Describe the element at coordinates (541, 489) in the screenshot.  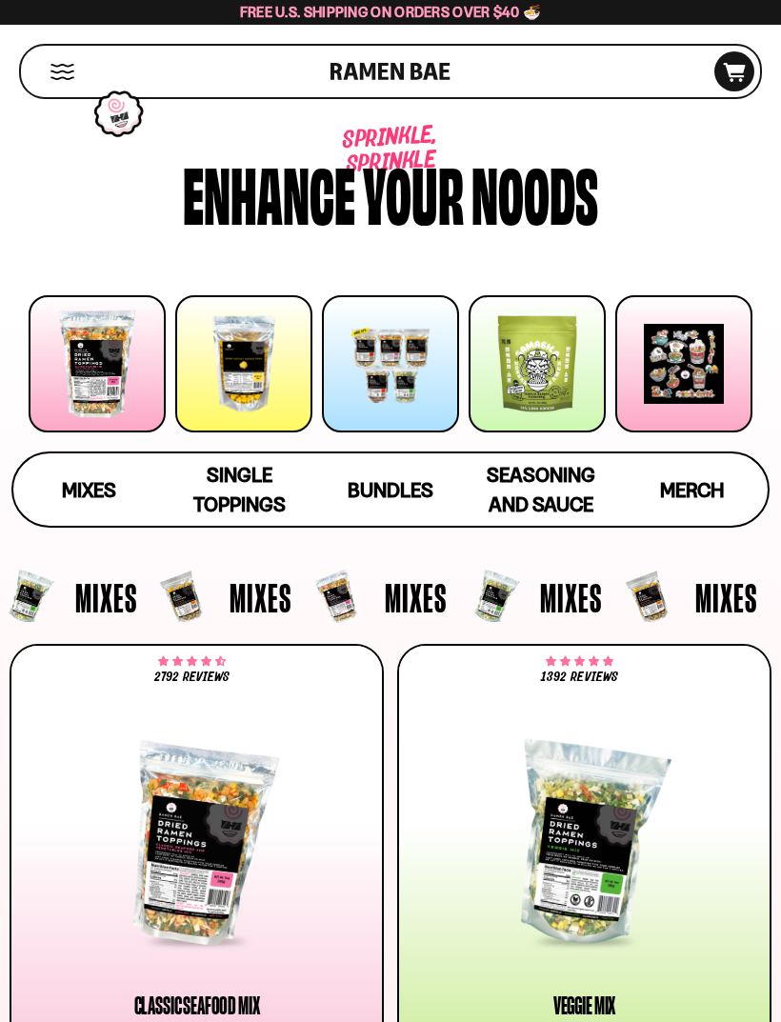
I see `a: Seasoning and Sauce` at that location.